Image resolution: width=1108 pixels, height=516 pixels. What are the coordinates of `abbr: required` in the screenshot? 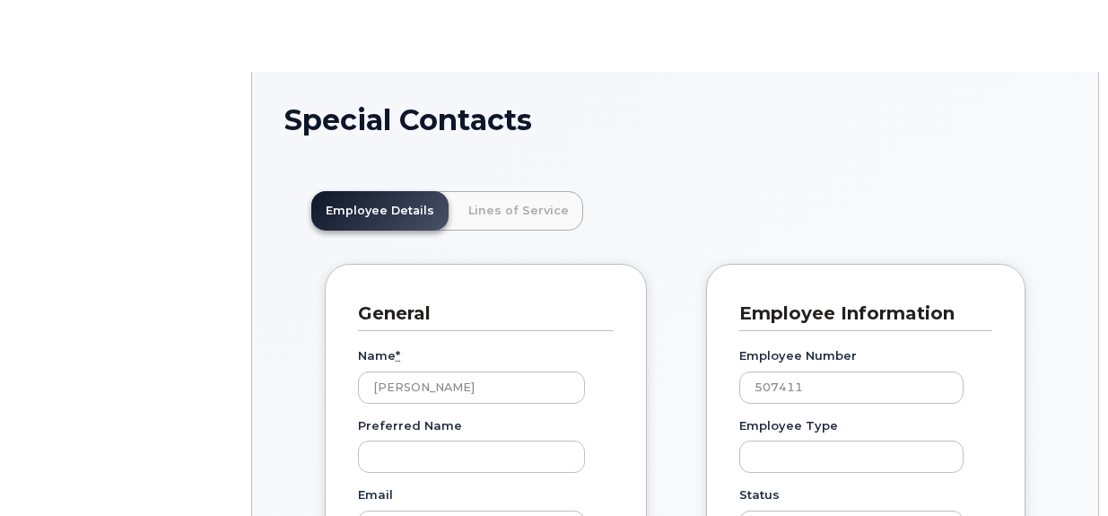 It's located at (398, 355).